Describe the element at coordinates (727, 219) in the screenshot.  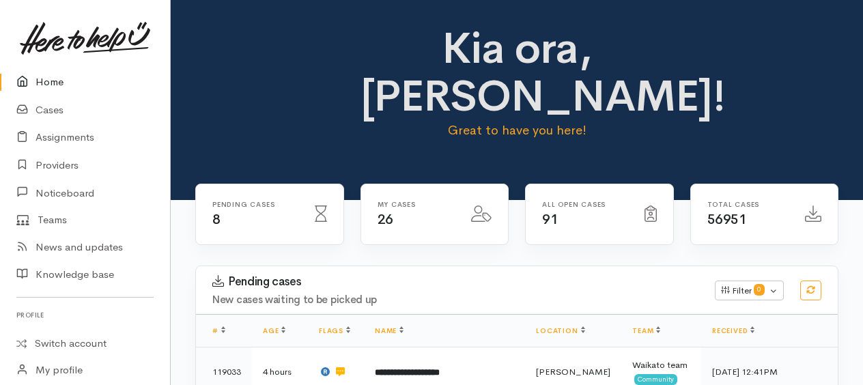
I see `span: 56951` at that location.